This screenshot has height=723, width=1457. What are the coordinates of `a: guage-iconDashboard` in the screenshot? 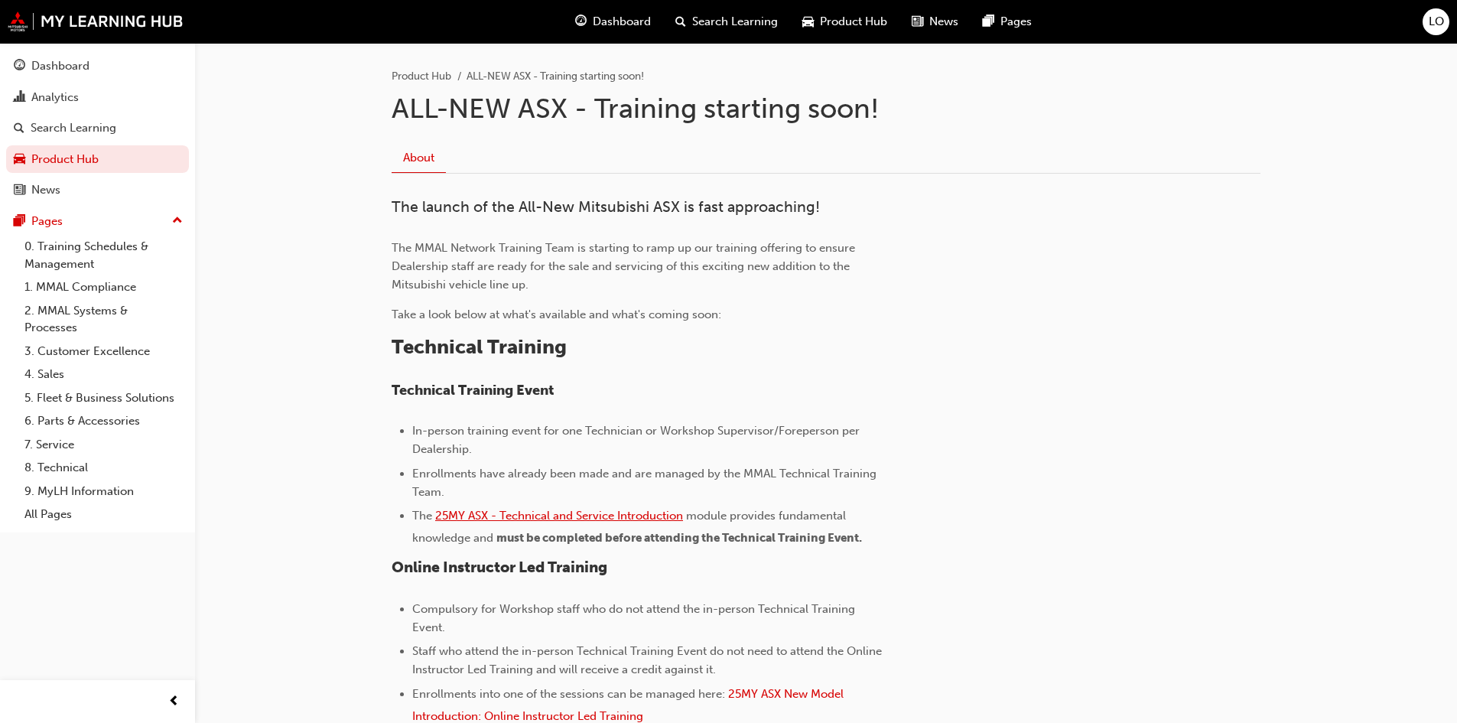 It's located at (613, 21).